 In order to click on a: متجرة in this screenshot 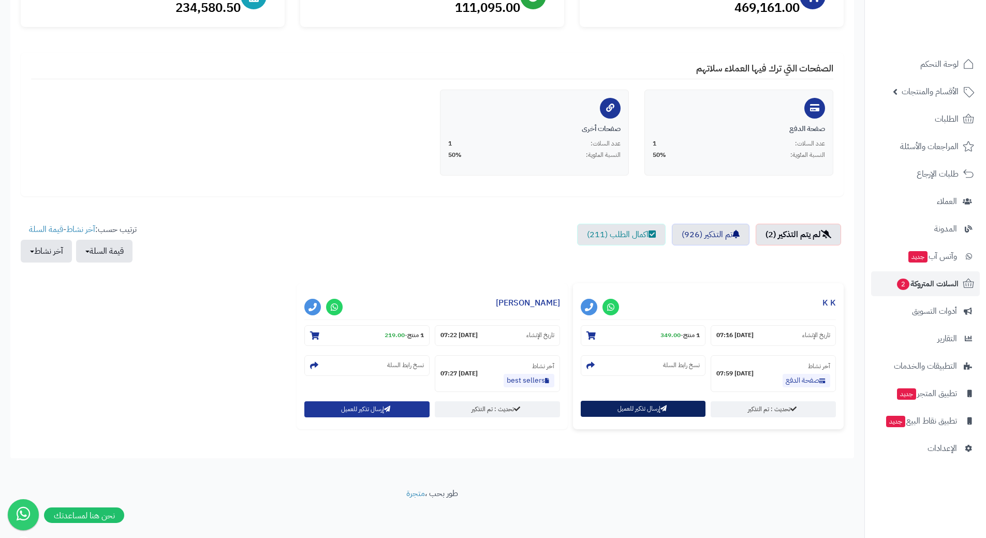, I will do `click(416, 493)`.